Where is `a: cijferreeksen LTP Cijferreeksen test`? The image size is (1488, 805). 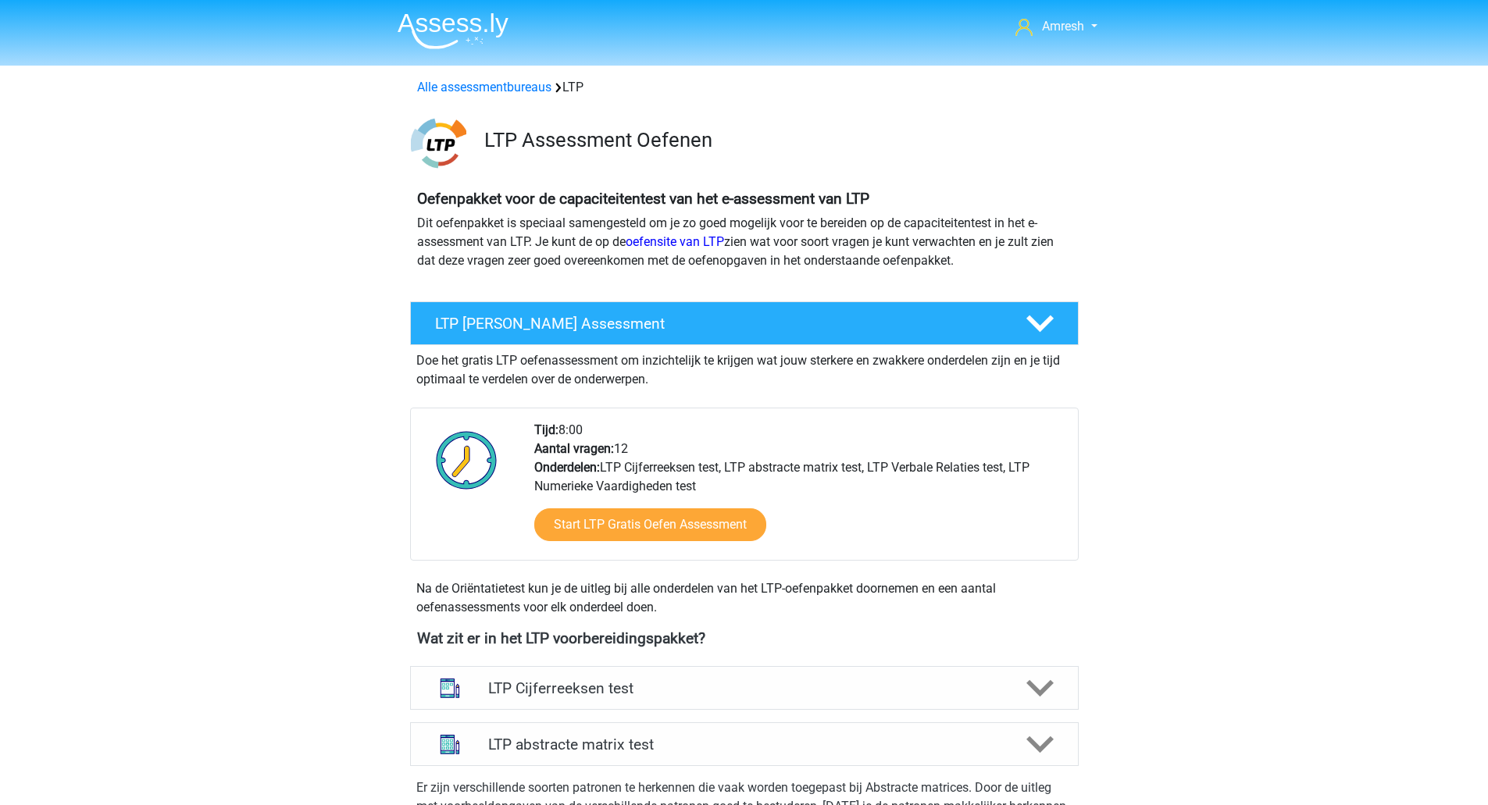 a: cijferreeksen LTP Cijferreeksen test is located at coordinates (744, 688).